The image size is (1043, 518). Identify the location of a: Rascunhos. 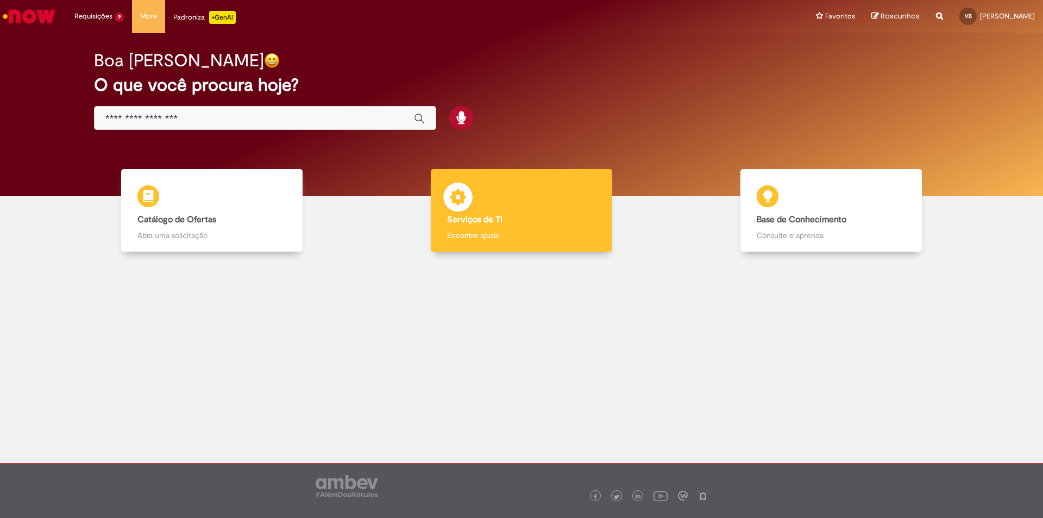
(895, 16).